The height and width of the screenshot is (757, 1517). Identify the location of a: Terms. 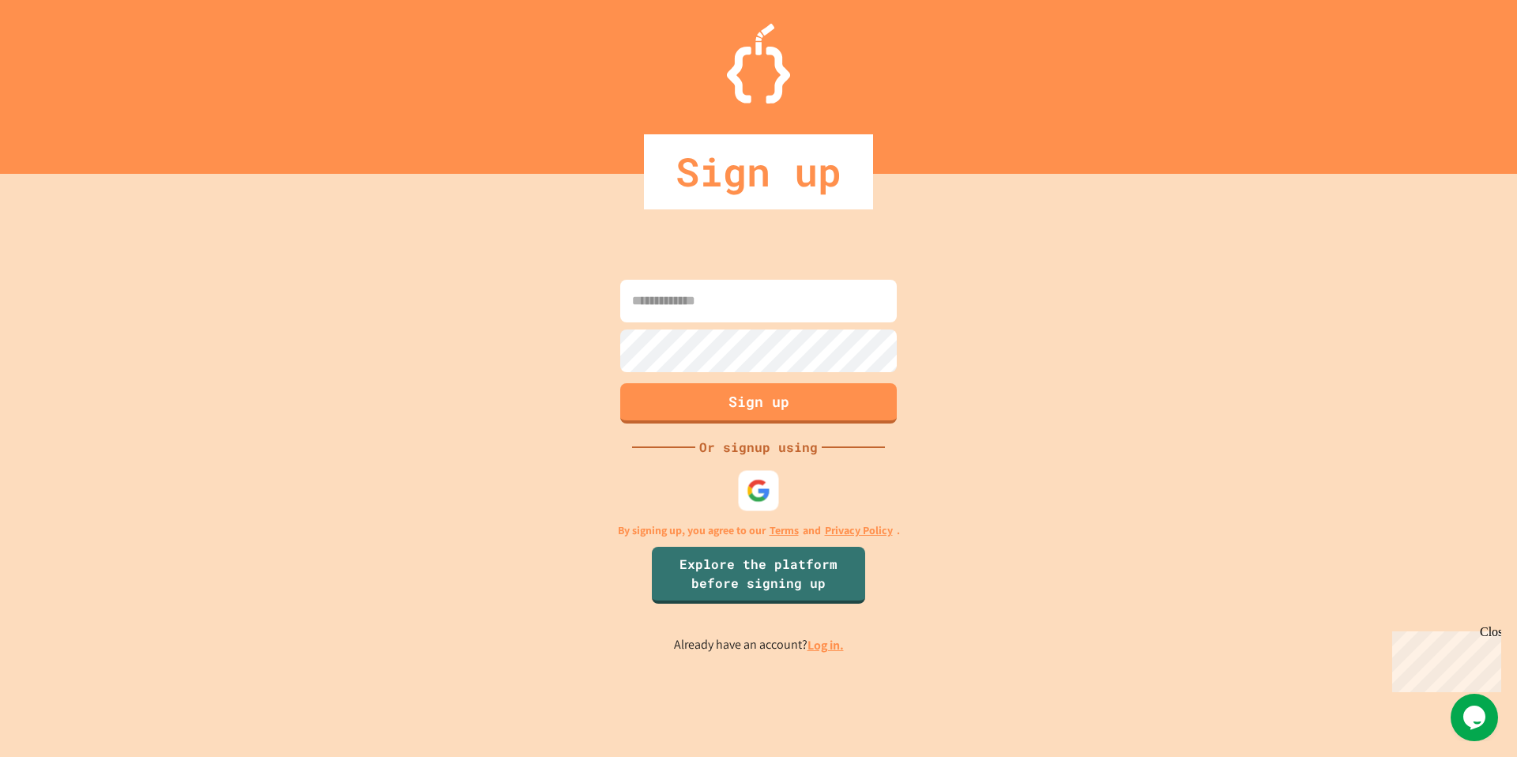
(784, 530).